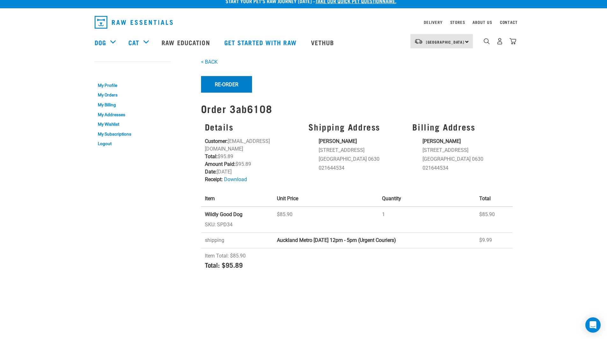 This screenshot has height=339, width=607. Describe the element at coordinates (211, 172) in the screenshot. I see `strong: Date:` at that location.